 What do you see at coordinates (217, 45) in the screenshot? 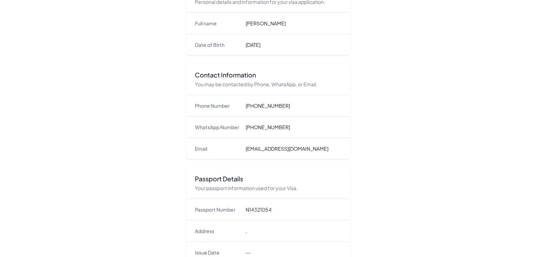
I see `dt: Date of Birth` at bounding box center [217, 45].